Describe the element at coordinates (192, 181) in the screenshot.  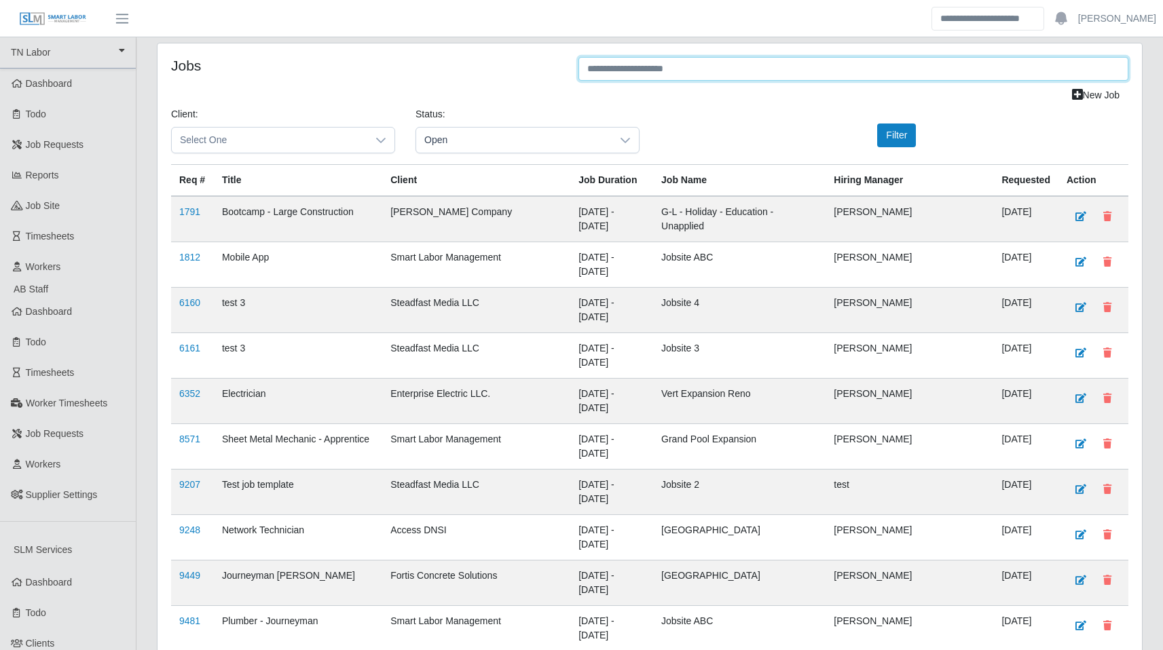
I see `th: Req #` at that location.